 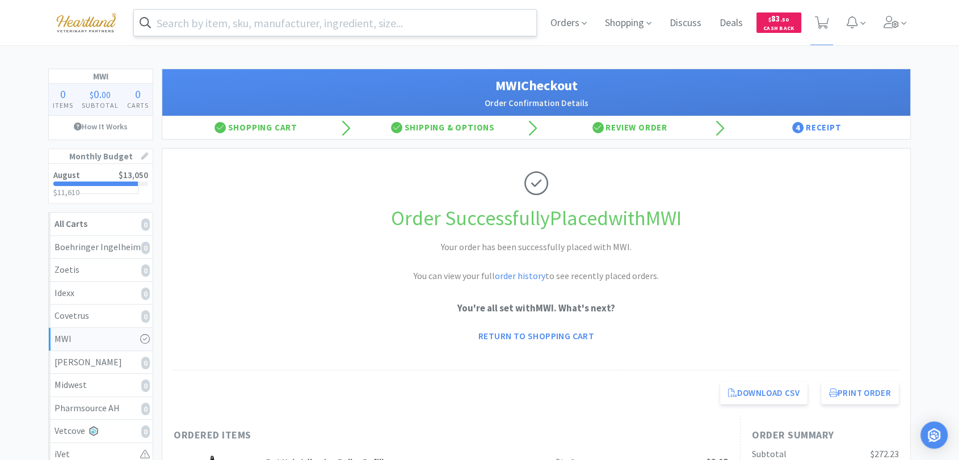 I want to click on span: $11,610, so click(x=66, y=192).